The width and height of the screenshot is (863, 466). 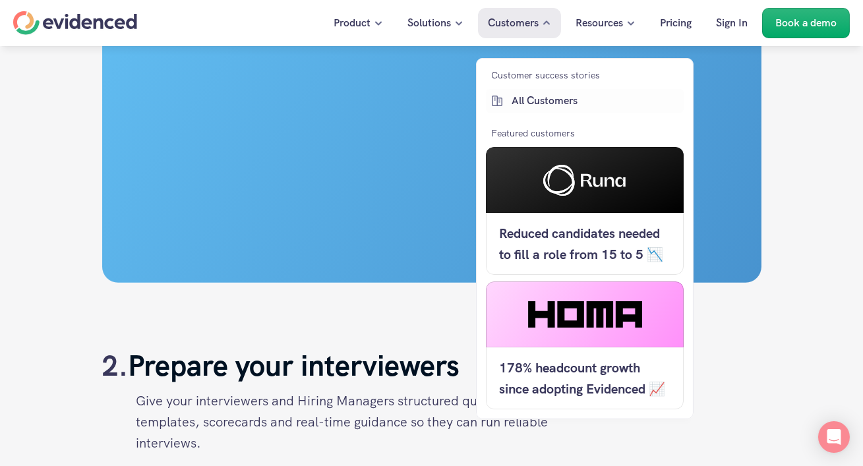 I want to click on p: Featured customers, so click(x=533, y=133).